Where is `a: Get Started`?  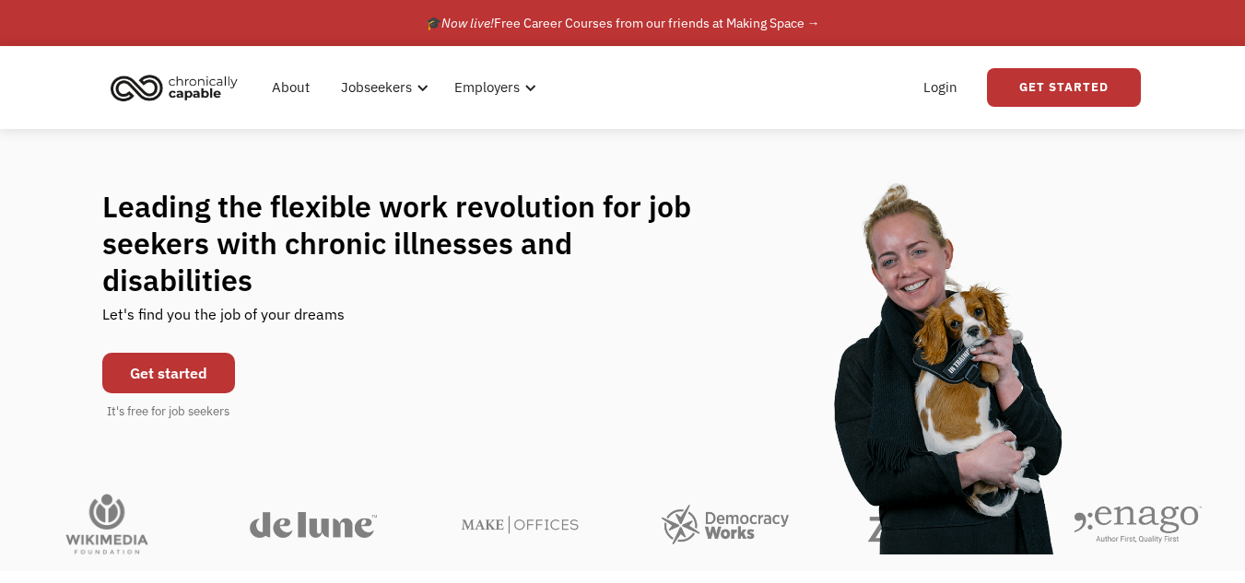
a: Get Started is located at coordinates (1063, 88).